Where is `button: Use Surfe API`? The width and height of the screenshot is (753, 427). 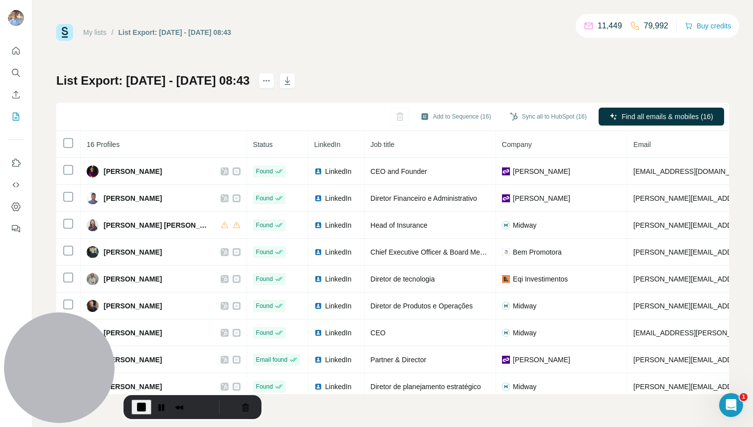 button: Use Surfe API is located at coordinates (16, 185).